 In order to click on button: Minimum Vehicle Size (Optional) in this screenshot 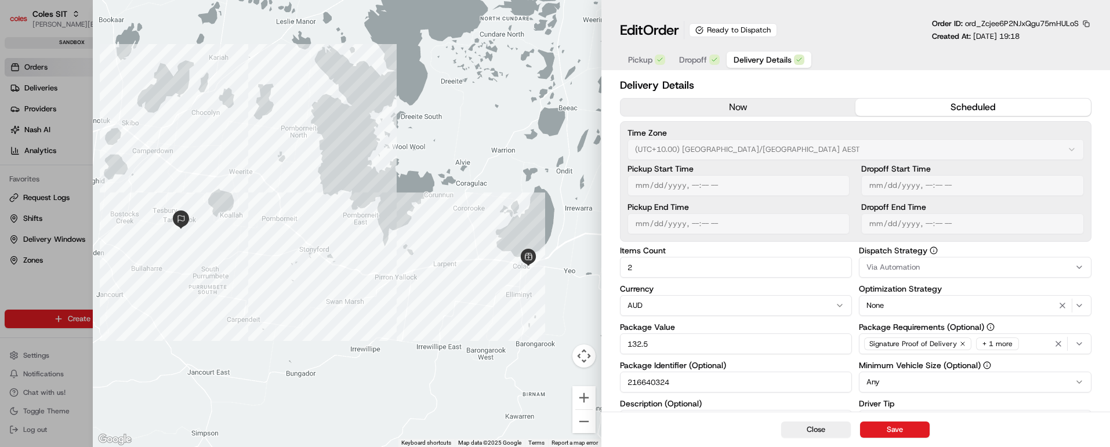, I will do `click(987, 365)`.